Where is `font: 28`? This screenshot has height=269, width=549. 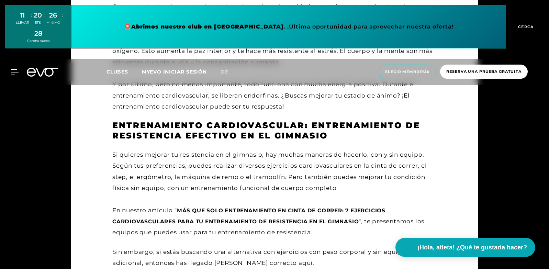
font: 28 is located at coordinates (39, 33).